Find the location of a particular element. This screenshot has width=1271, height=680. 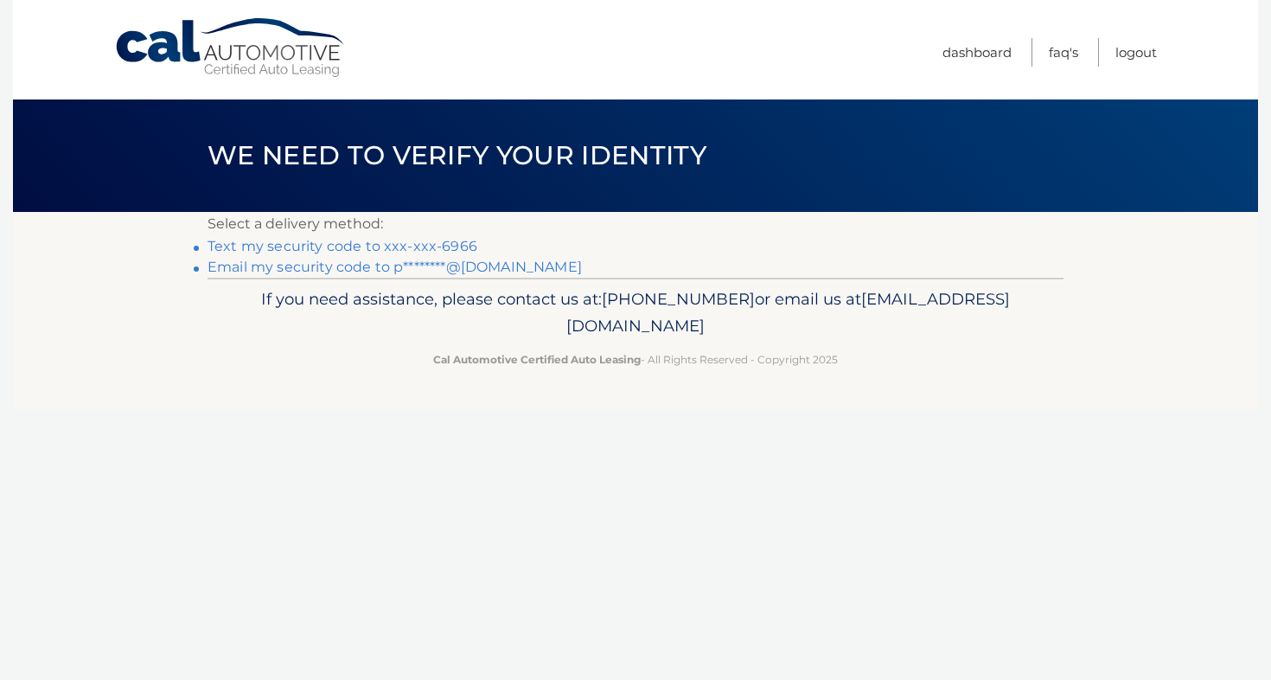

a: Text my security code to xxx-xxx-6966 is located at coordinates (342, 246).